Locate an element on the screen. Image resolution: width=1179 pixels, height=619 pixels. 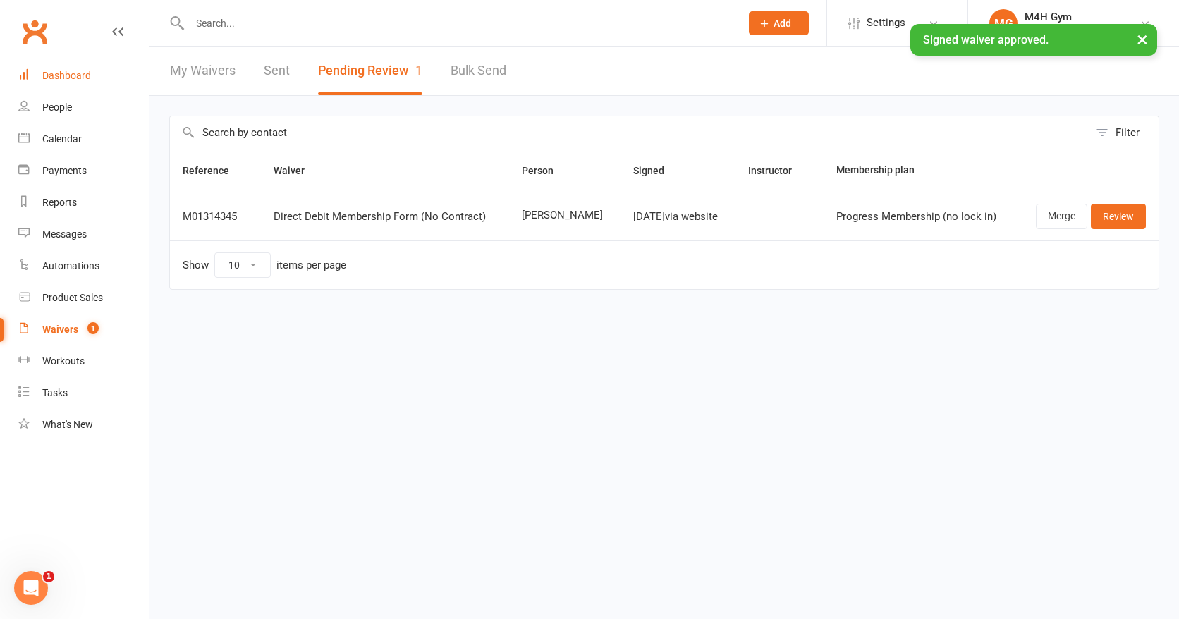
div: Direct Debit Membership Form (No Contract) is located at coordinates (385, 217).